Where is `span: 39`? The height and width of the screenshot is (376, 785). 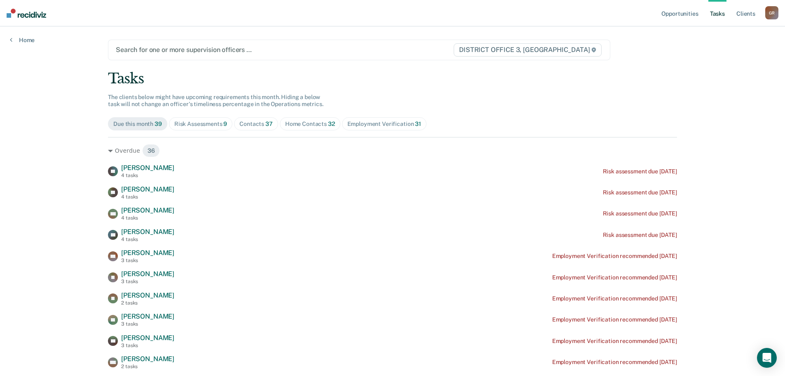
span: 39 is located at coordinates (158, 124).